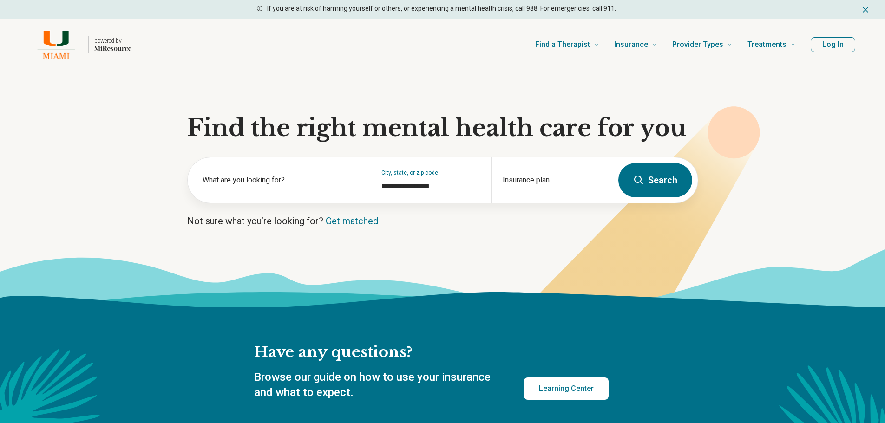 Image resolution: width=885 pixels, height=423 pixels. I want to click on span: Treatments, so click(767, 45).